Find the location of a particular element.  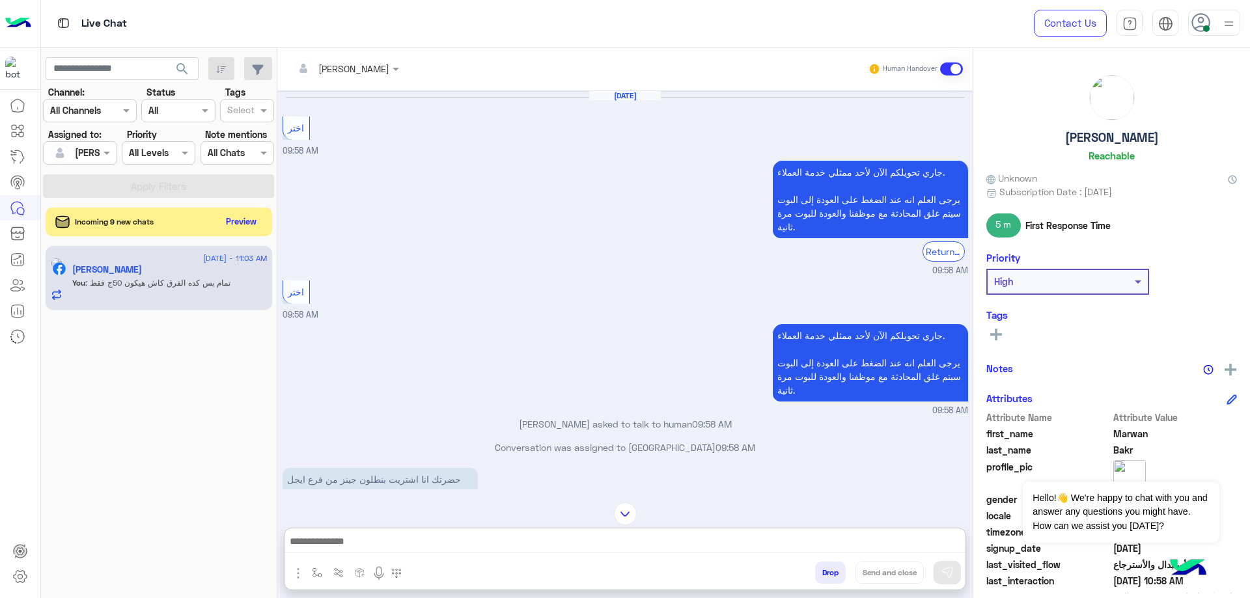

button: Drop is located at coordinates (830, 573).